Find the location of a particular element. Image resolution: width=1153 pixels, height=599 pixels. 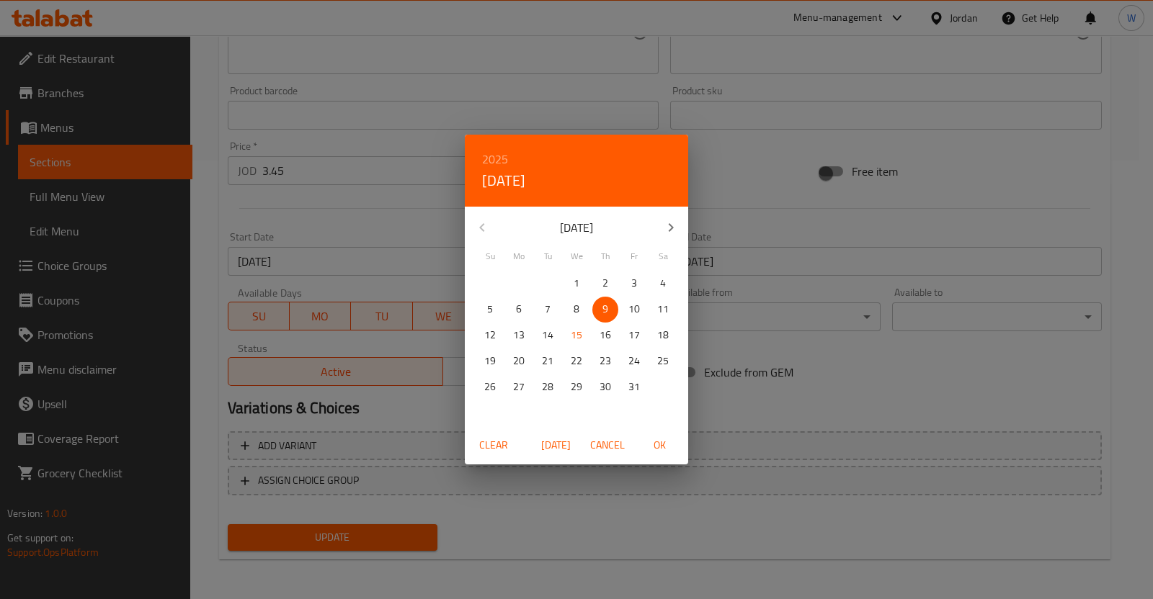

button: 6 is located at coordinates (519, 310).